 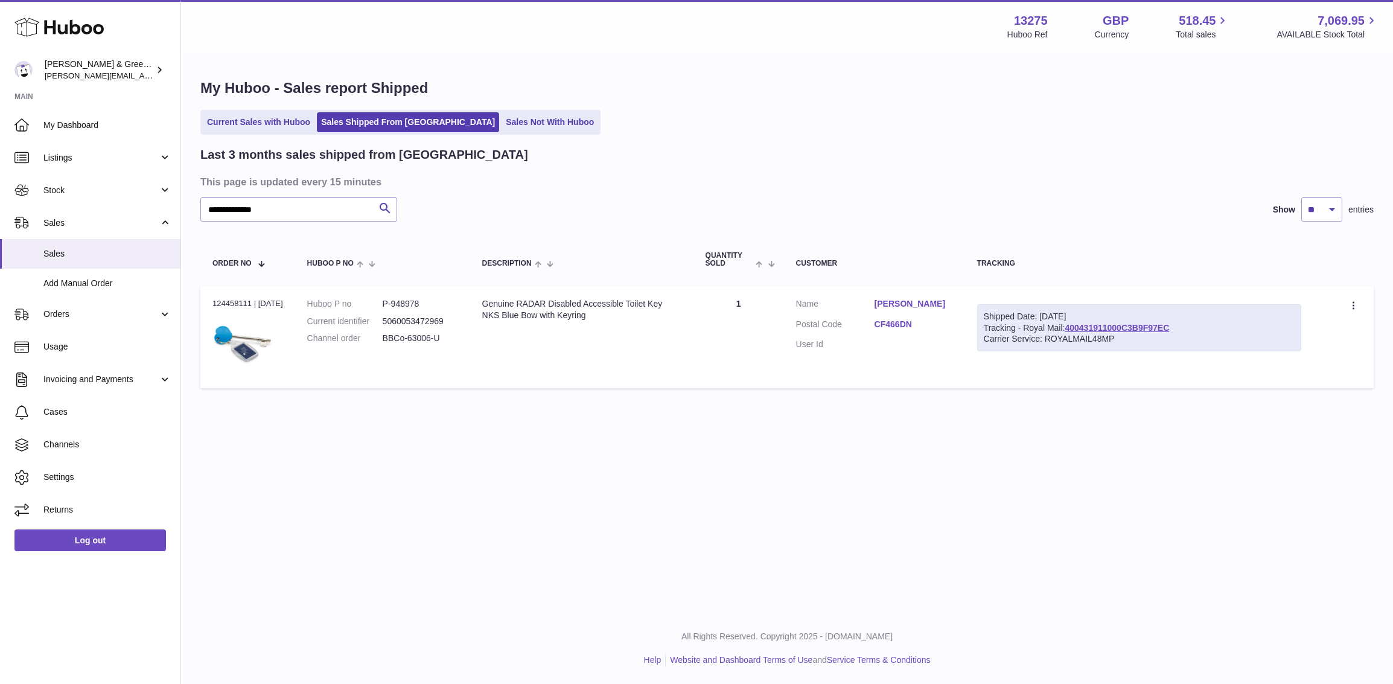 I want to click on h1: My Huboo - Sales report Shipped, so click(x=787, y=88).